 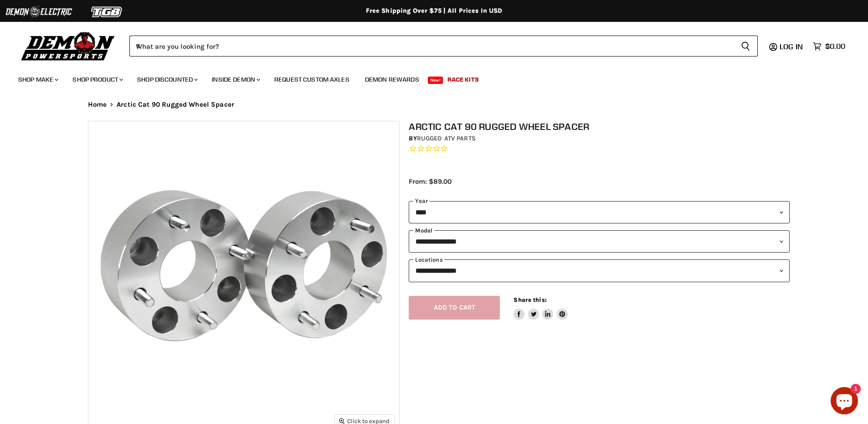 What do you see at coordinates (432, 46) in the screenshot?
I see `input: When autocomplete results are available use up and down arrows to review and enter to select` at bounding box center [432, 46].